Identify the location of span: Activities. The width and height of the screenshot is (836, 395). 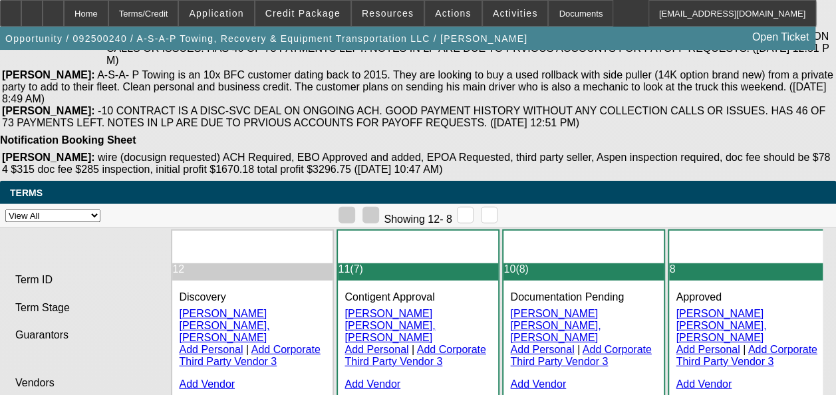
(515, 13).